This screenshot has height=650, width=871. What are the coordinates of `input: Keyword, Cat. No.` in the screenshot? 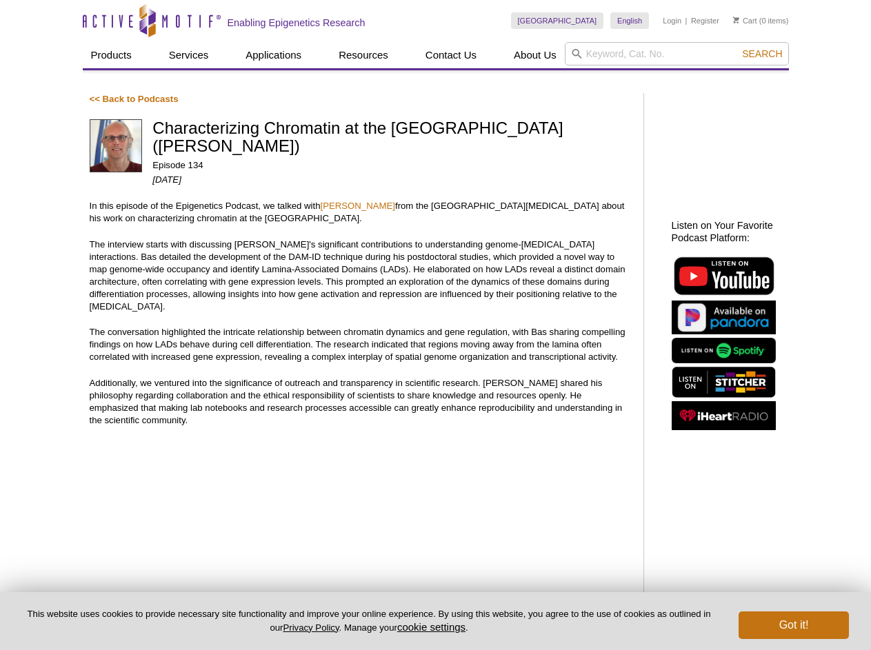 It's located at (676, 54).